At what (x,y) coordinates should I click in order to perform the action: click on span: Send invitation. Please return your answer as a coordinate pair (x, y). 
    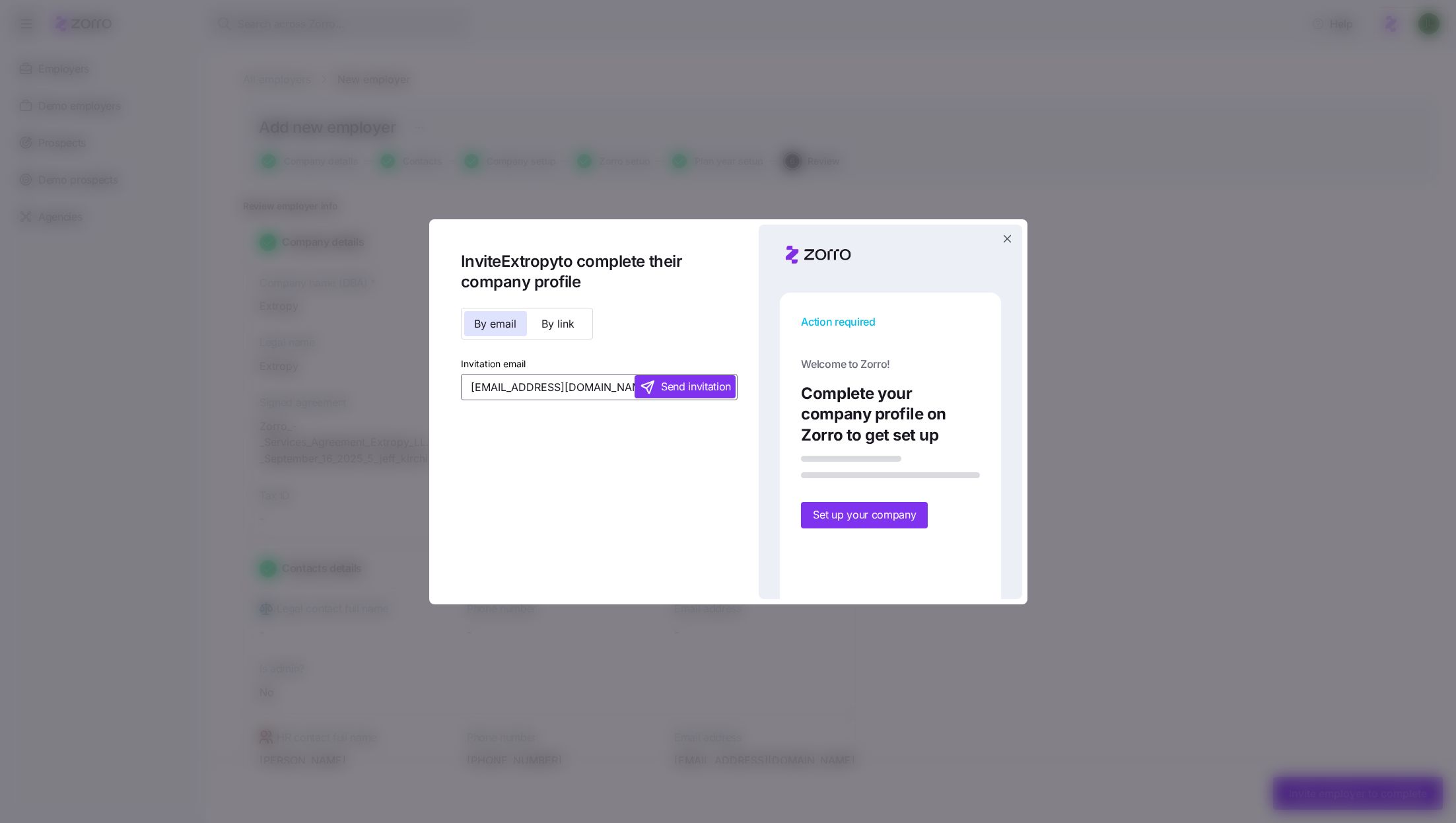
    Looking at the image, I should click on (696, 387).